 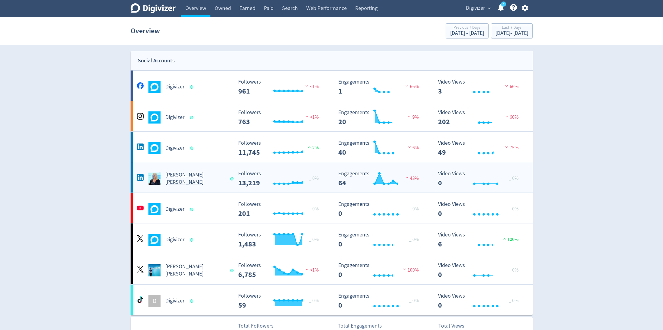 What do you see at coordinates (481, 240) in the screenshot?
I see `svg: Video Views 6` at bounding box center [481, 240].